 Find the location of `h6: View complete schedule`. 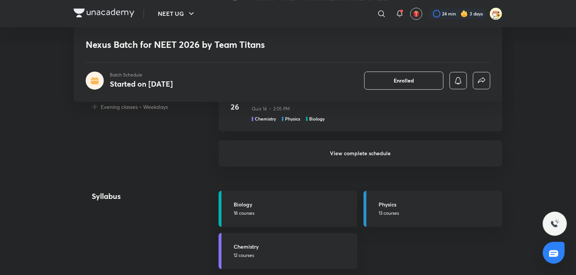

h6: View complete schedule is located at coordinates (360, 154).